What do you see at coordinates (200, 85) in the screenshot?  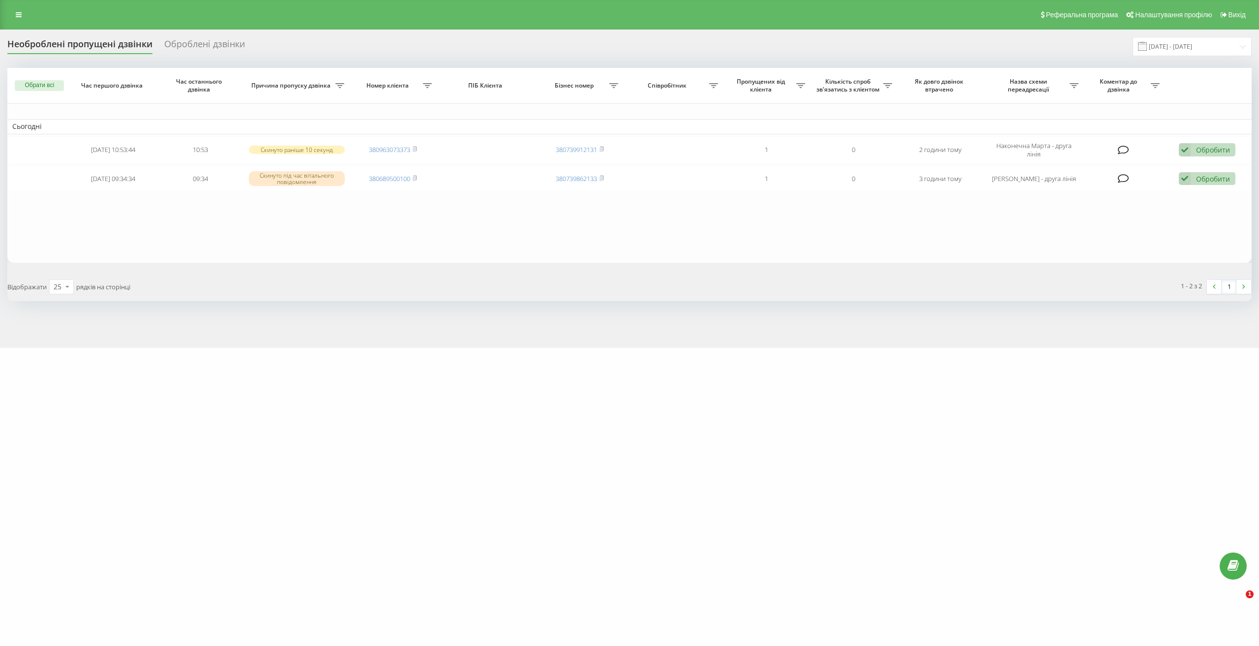 I see `span: Час останнього дзвінка` at bounding box center [200, 85].